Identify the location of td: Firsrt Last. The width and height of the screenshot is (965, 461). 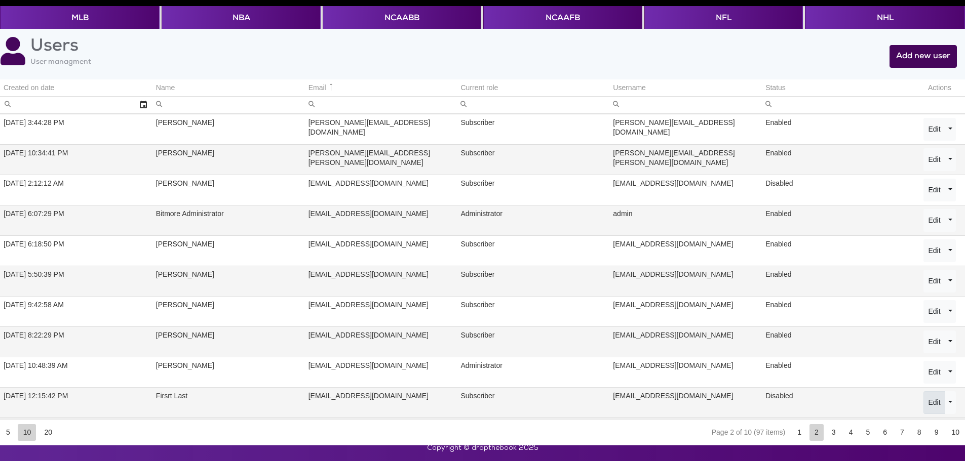
(228, 403).